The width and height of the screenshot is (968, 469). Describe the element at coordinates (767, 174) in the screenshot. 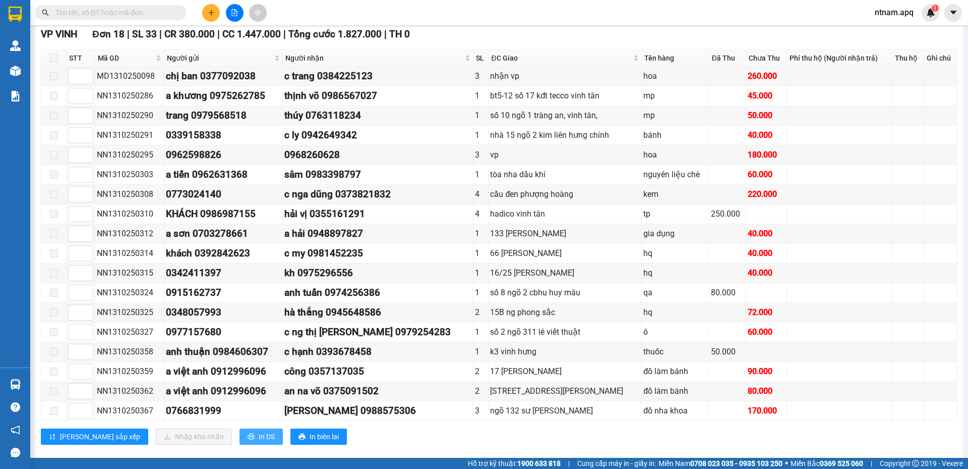

I see `div: 60.000` at that location.